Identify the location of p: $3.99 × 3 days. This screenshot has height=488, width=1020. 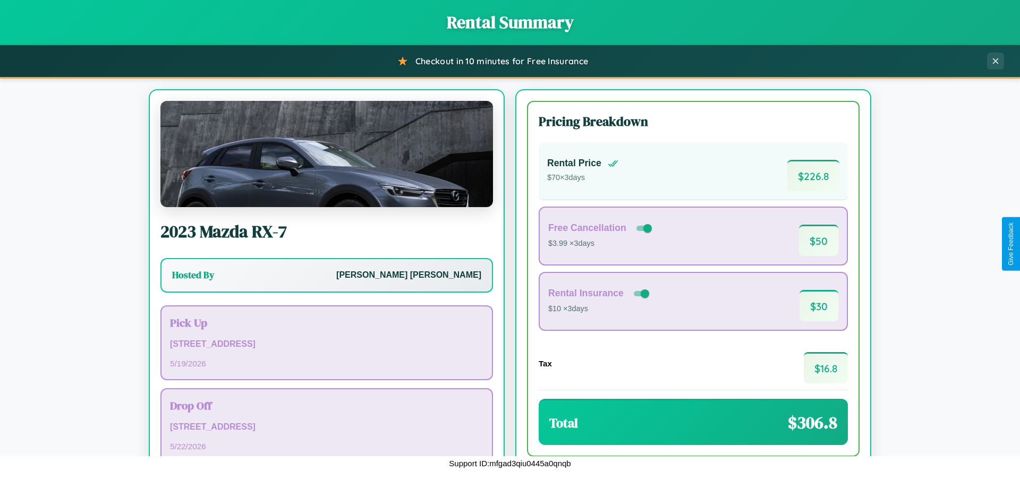
(601, 244).